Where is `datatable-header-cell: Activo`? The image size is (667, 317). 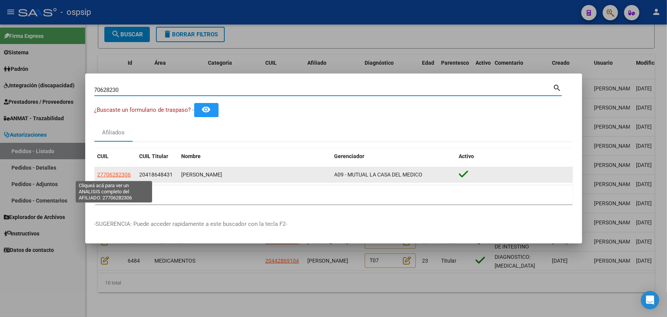
datatable-header-cell: Activo is located at coordinates (515, 156).